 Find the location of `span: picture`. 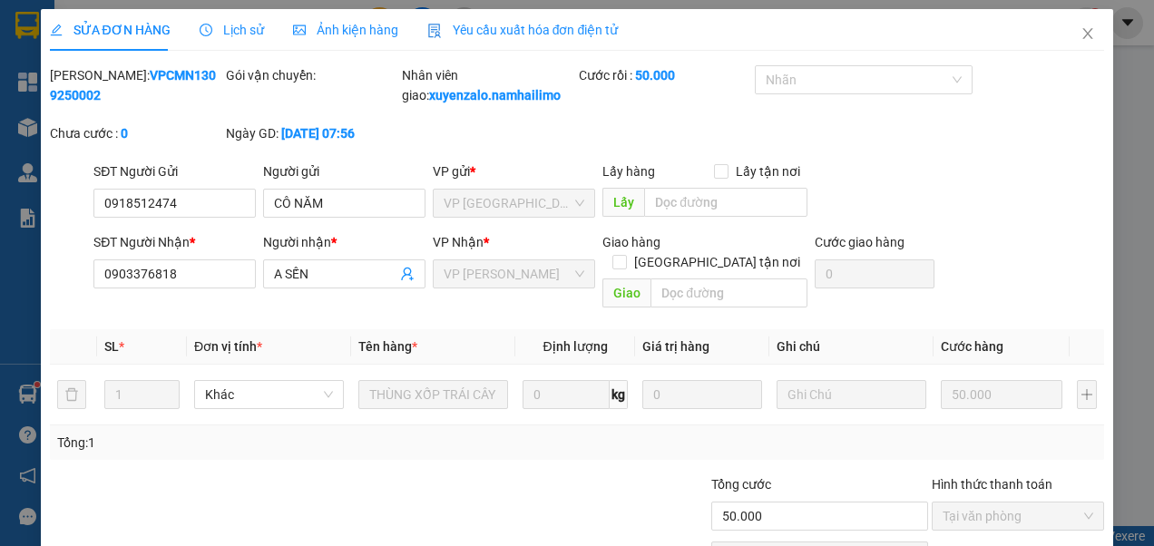

span: picture is located at coordinates (299, 30).